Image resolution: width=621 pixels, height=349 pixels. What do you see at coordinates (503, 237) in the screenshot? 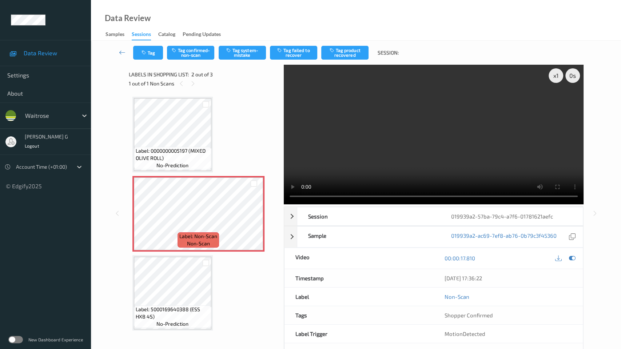
I see `a: 019939a2-ac69-7ef8-ab76-0b79c3f45360` at bounding box center [503, 237].